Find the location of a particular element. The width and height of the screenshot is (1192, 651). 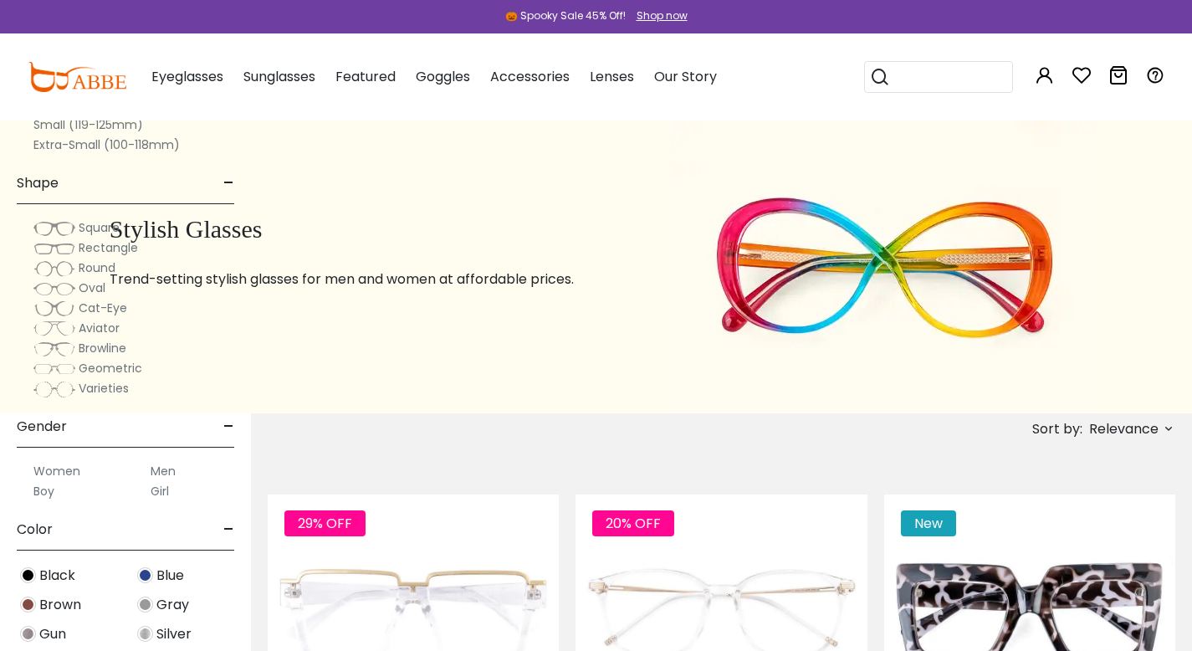

span: Gender is located at coordinates (42, 427).